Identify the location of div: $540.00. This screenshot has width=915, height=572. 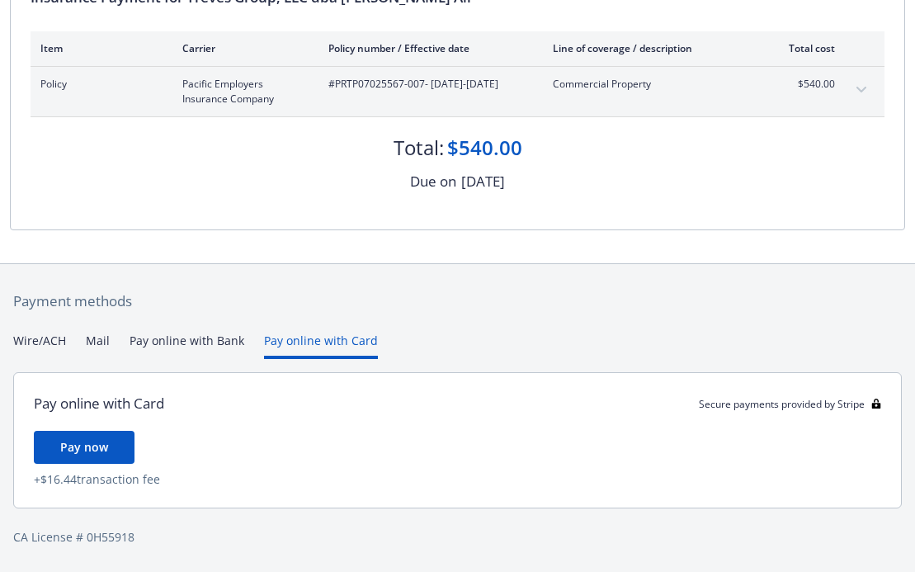
(484, 148).